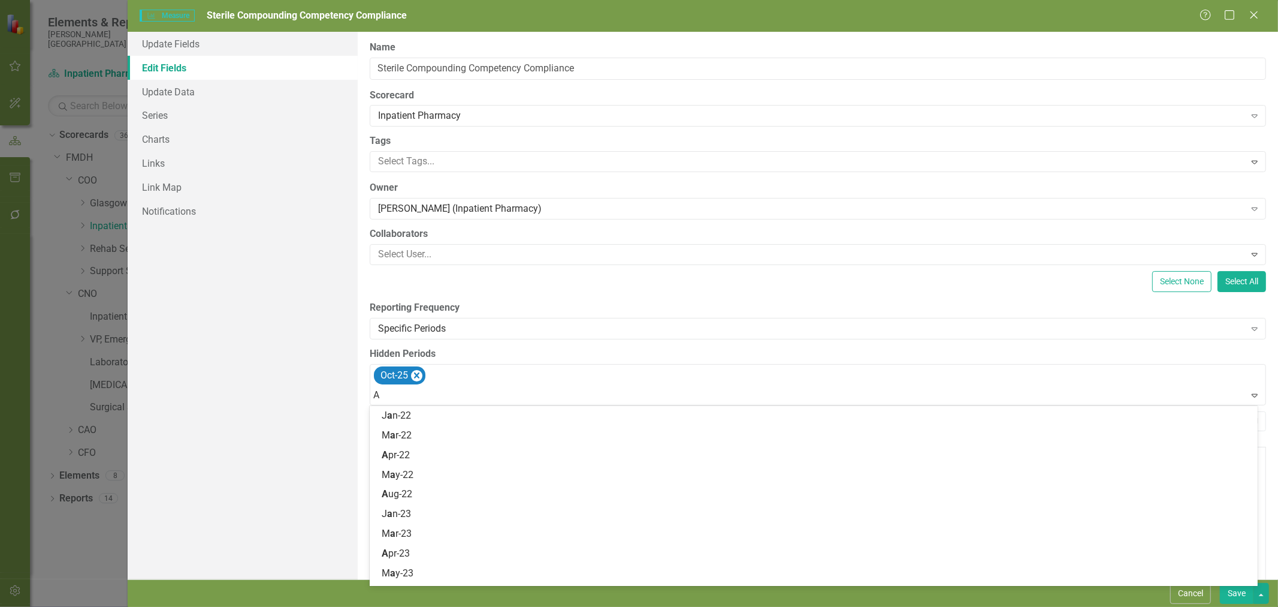 The width and height of the screenshot is (1278, 607). I want to click on span: Measure, so click(167, 16).